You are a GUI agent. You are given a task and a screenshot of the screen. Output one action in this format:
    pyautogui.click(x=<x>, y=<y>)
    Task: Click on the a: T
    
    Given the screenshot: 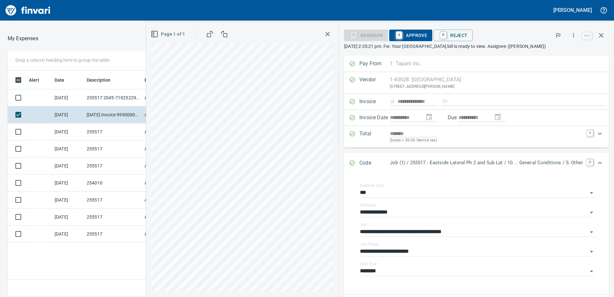 What is the action you would take?
    pyautogui.click(x=590, y=133)
    